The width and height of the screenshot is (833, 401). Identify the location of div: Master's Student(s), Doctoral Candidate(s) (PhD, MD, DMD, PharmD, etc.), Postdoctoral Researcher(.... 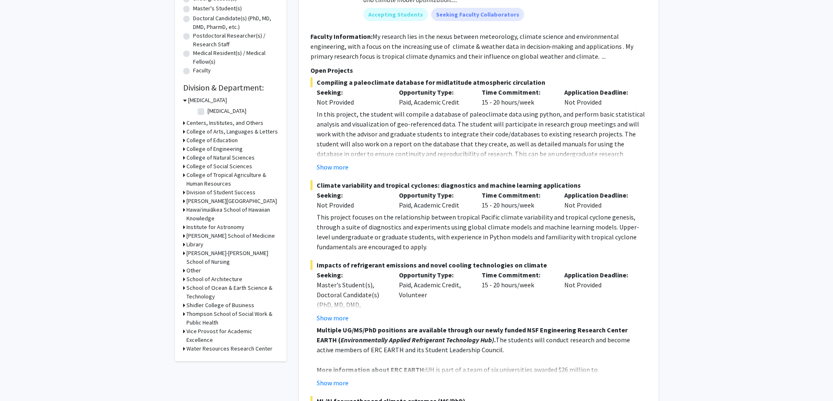
(352, 314).